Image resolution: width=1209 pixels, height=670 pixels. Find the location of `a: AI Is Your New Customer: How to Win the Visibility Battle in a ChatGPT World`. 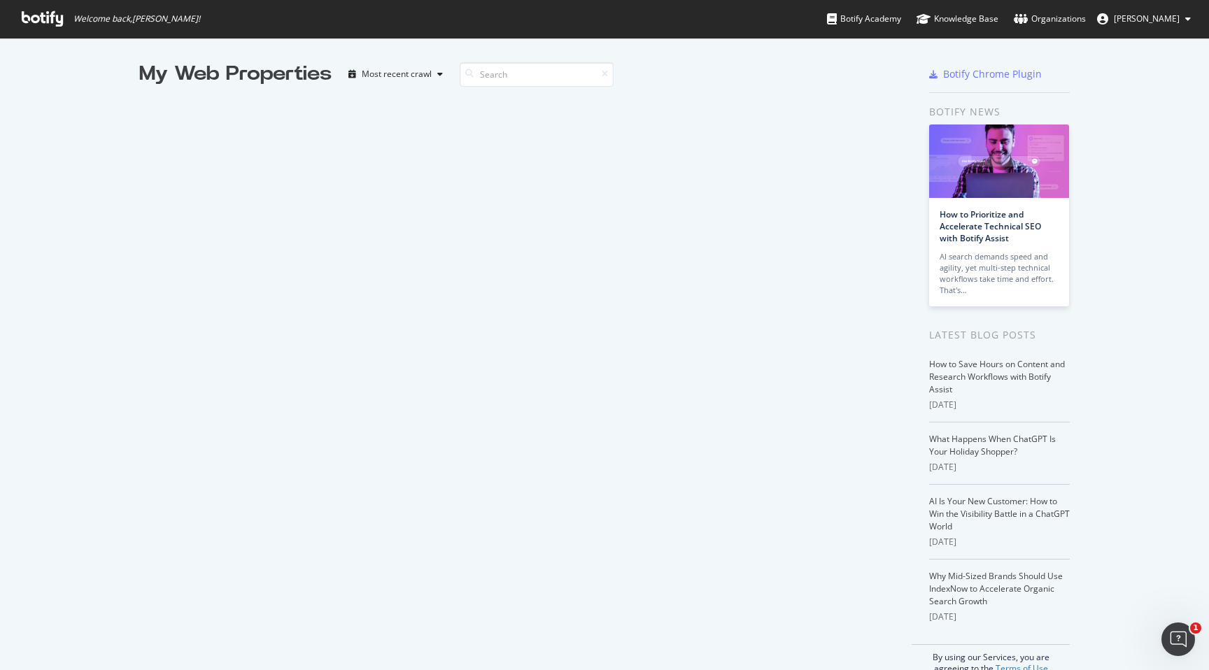

a: AI Is Your New Customer: How to Win the Visibility Battle in a ChatGPT World is located at coordinates (999, 513).